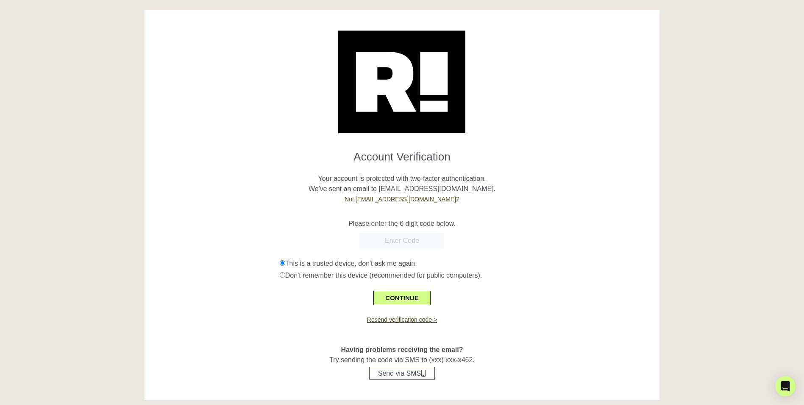 This screenshot has width=804, height=405. Describe the element at coordinates (466, 263) in the screenshot. I see `div: This is a trusted device, don't ask me again.` at that location.